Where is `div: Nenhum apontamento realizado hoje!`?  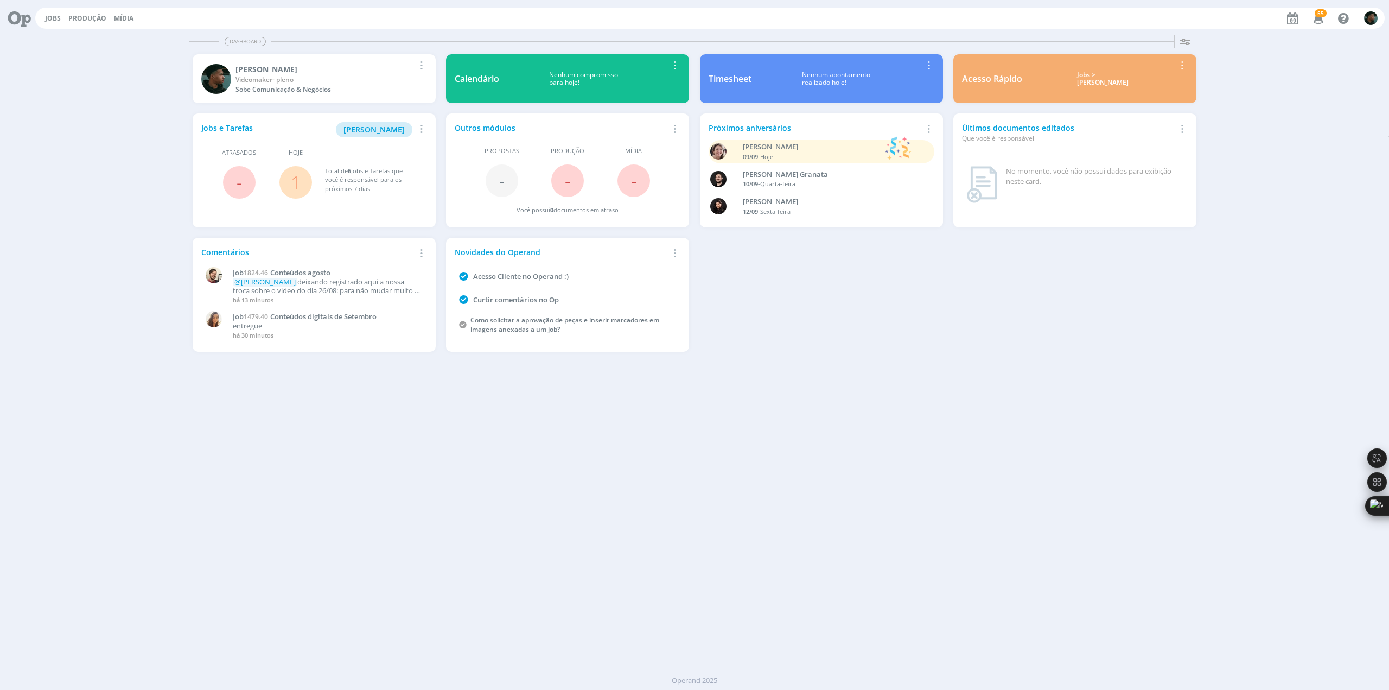
div: Nenhum apontamento realizado hoje! is located at coordinates (836, 79).